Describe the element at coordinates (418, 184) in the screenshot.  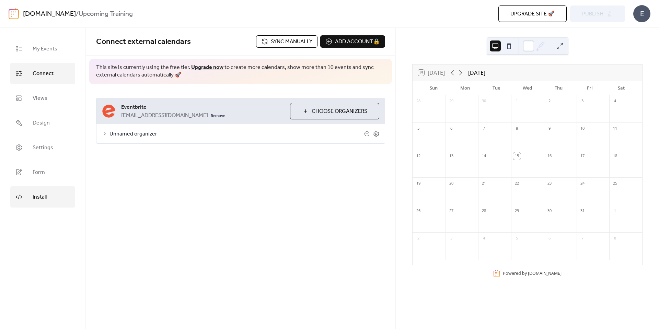
I see `div: 19` at that location.